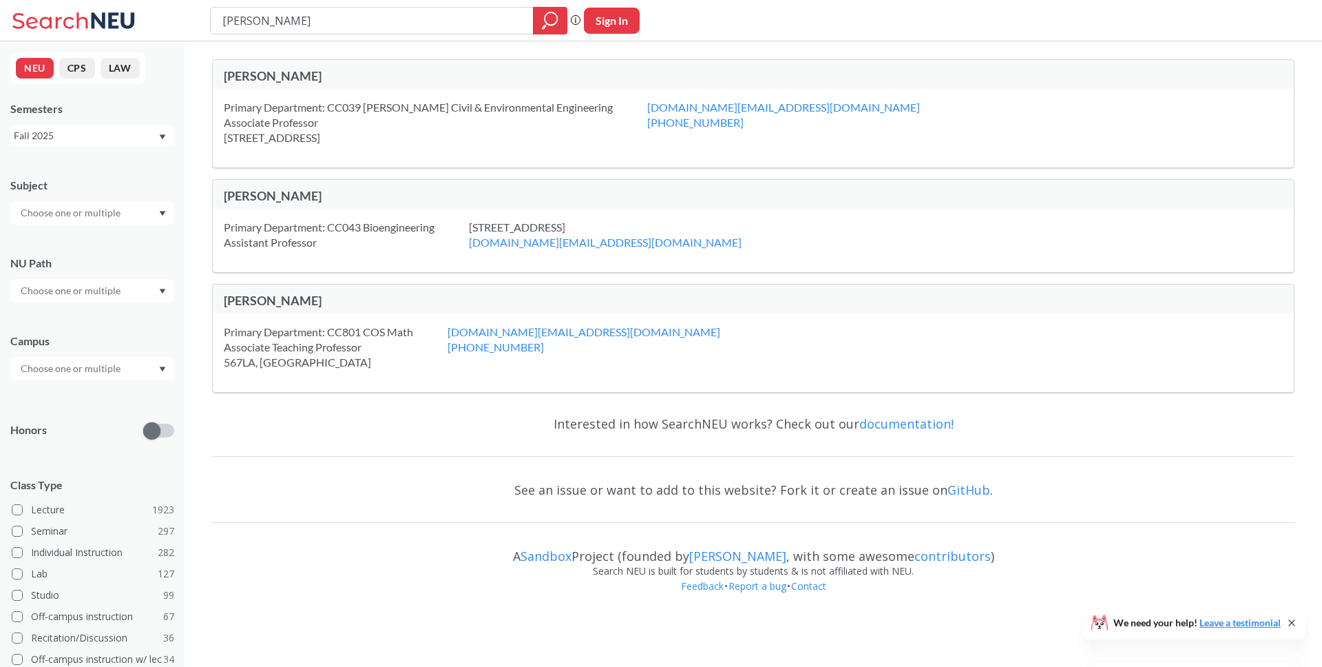 This screenshot has width=1322, height=667. Describe the element at coordinates (92, 185) in the screenshot. I see `div: Subject` at that location.